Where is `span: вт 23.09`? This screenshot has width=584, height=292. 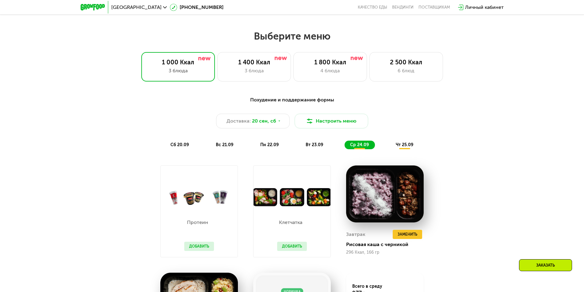
span: вт 23.09 is located at coordinates (314, 145).